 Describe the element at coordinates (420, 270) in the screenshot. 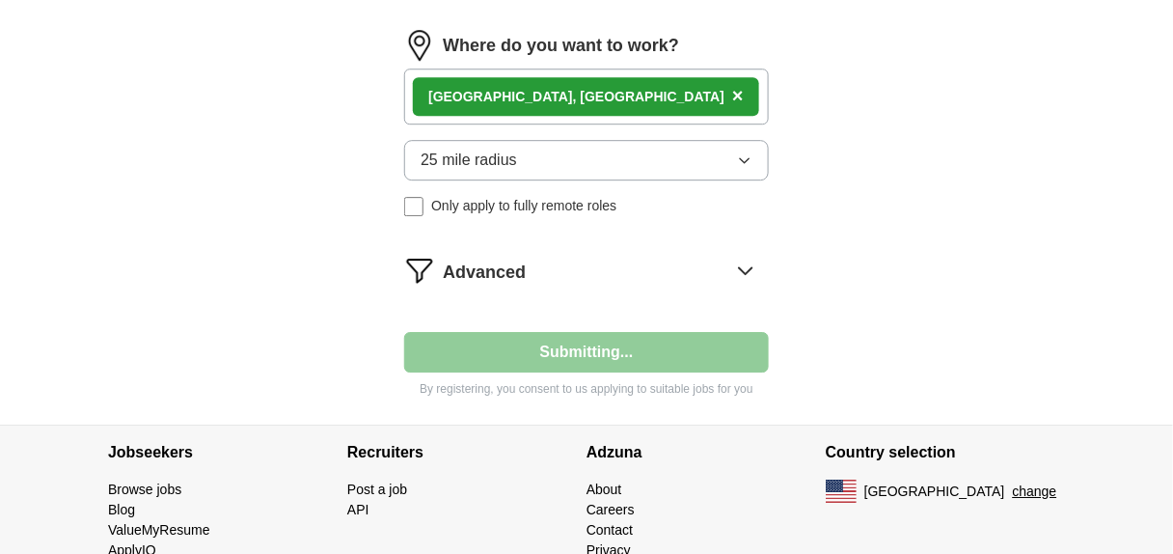

I see `img: filter` at that location.